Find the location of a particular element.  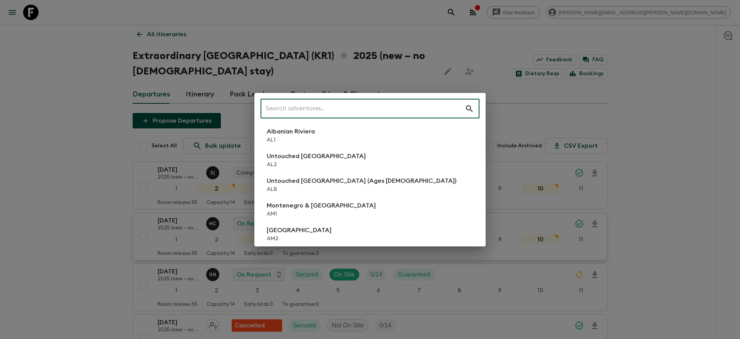

p: ALB is located at coordinates (362, 189).